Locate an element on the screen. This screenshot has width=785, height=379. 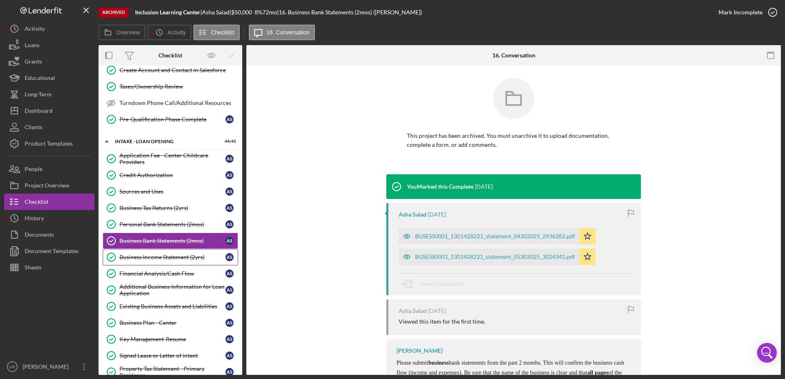
button: People is located at coordinates (49, 169).